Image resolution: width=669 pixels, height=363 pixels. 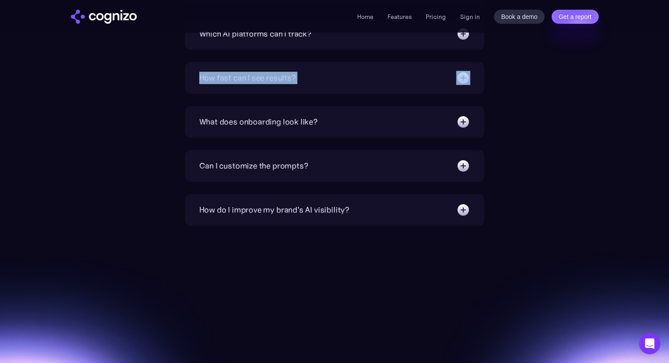 I want to click on div: How do I improve my brand's AI visibility?, so click(x=274, y=210).